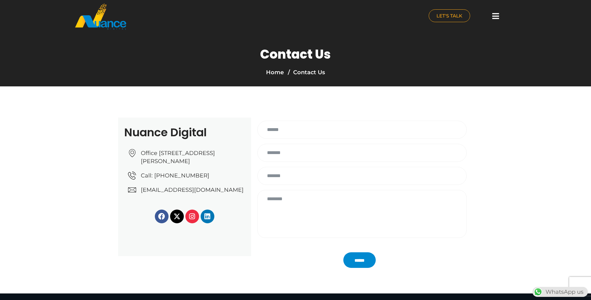  Describe the element at coordinates (560, 292) in the screenshot. I see `a: WhatsAppWhatsApp us` at that location.